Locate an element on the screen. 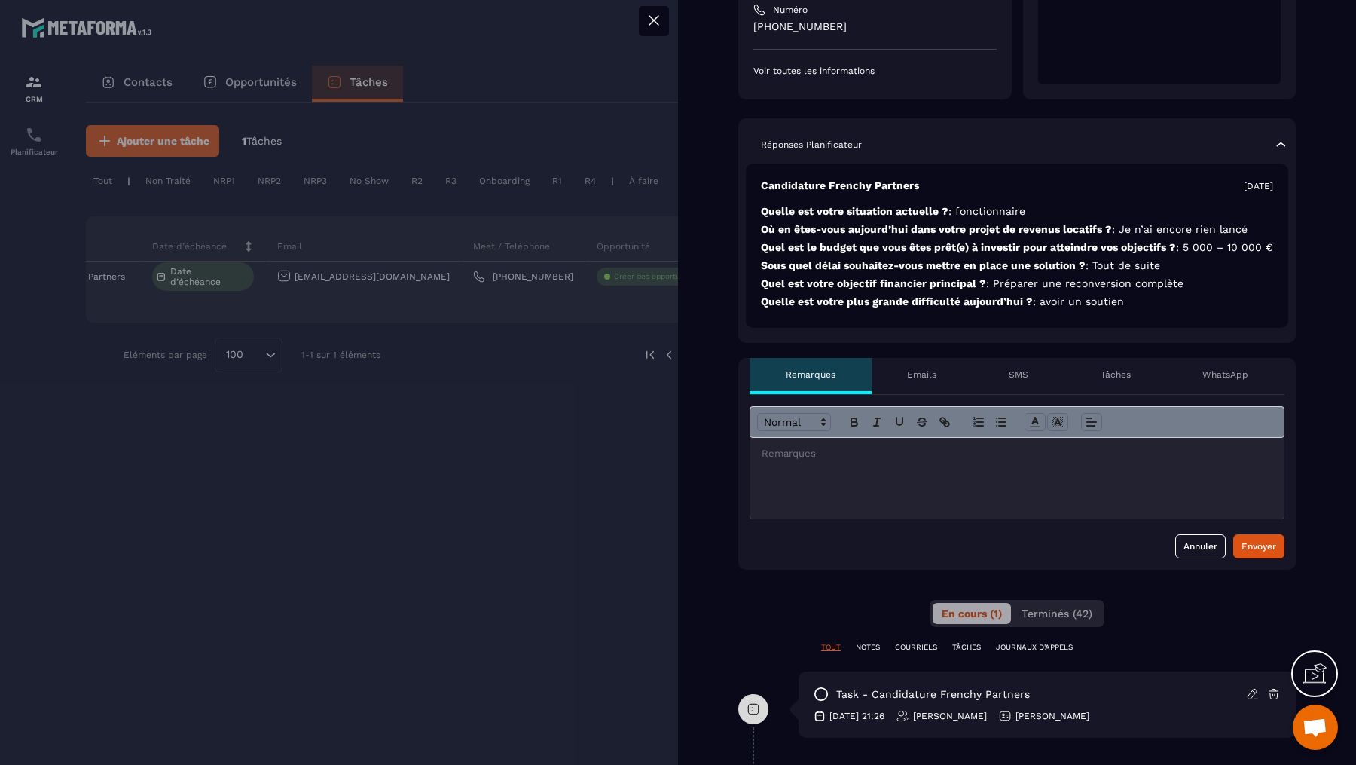 Image resolution: width=1356 pixels, height=765 pixels. div: Envoyer is located at coordinates (1259, 546).